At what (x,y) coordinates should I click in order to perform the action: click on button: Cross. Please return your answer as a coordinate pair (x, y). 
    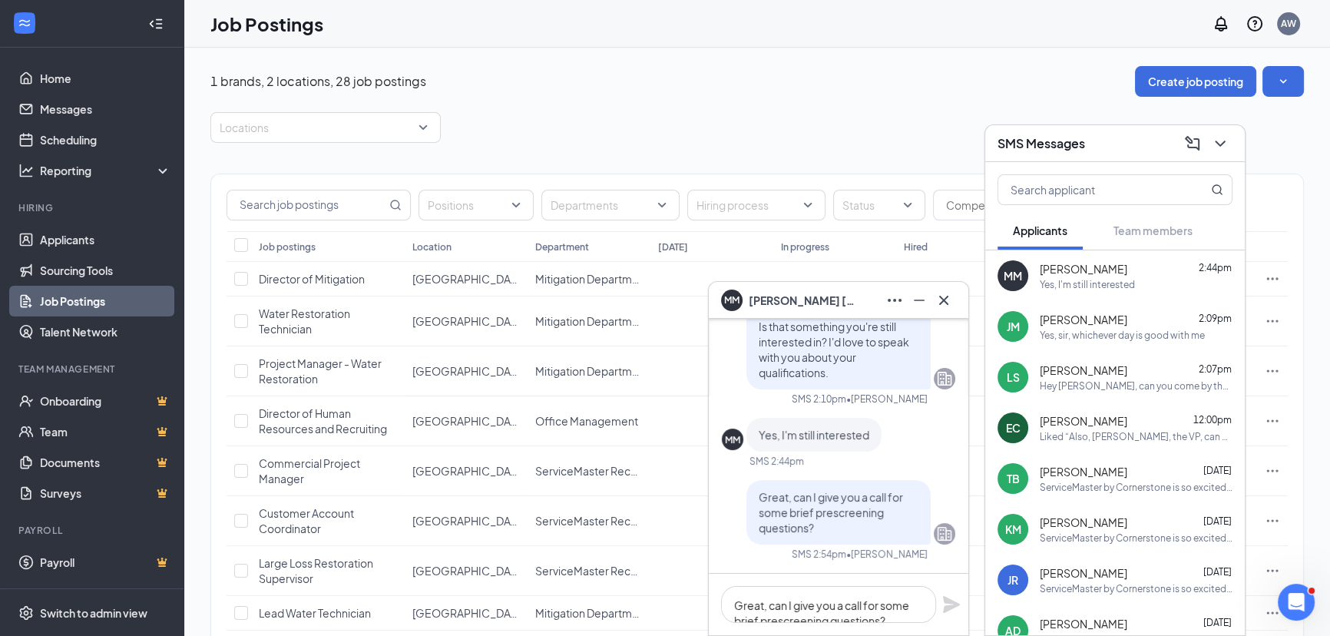
    Looking at the image, I should click on (944, 300).